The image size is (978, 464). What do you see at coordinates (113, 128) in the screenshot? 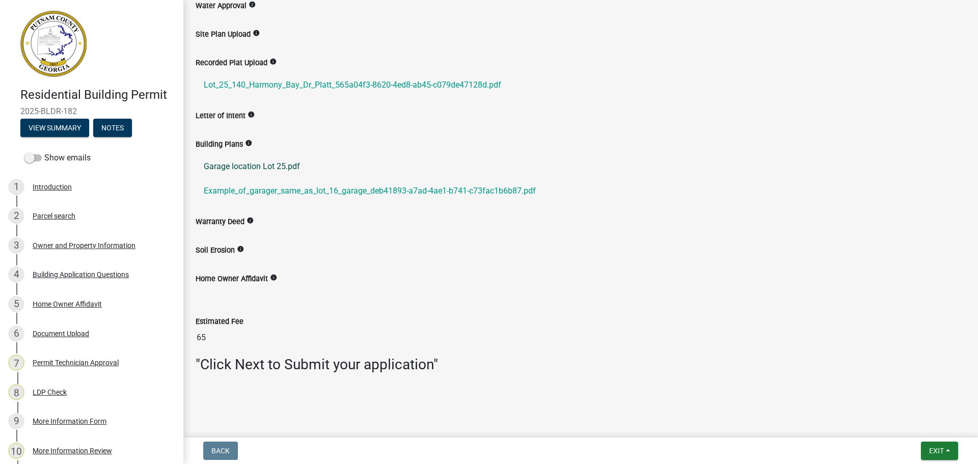
I see `wm-modal-confirm: Notes` at bounding box center [113, 128].